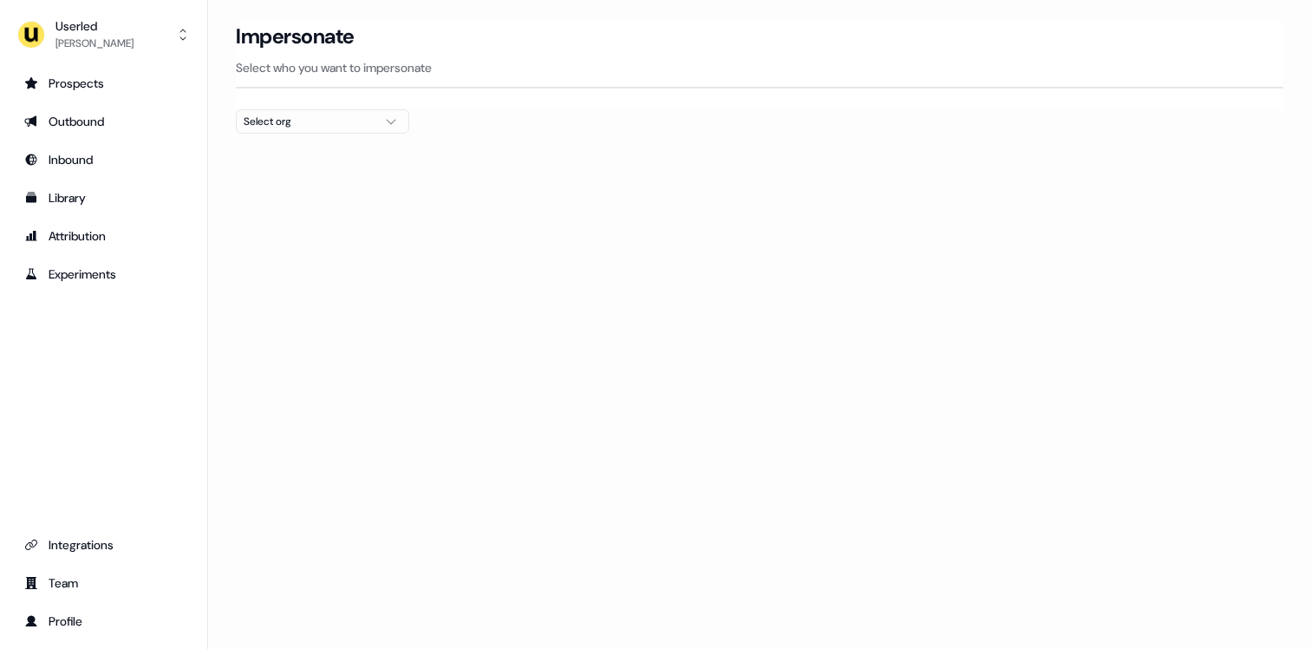 The height and width of the screenshot is (649, 1311). Describe the element at coordinates (103, 160) in the screenshot. I see `div: Inbound` at that location.